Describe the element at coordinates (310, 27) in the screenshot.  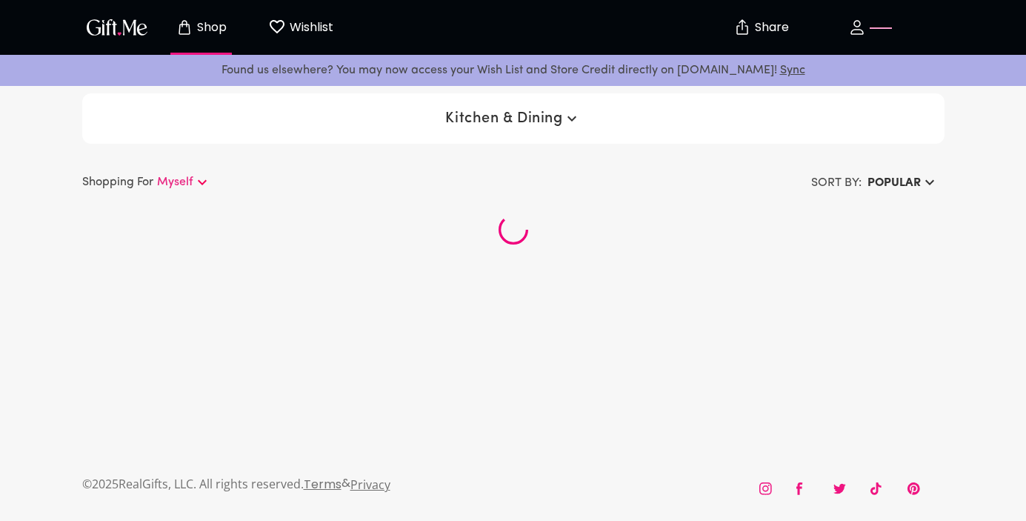
I see `p: Wishlist` at that location.